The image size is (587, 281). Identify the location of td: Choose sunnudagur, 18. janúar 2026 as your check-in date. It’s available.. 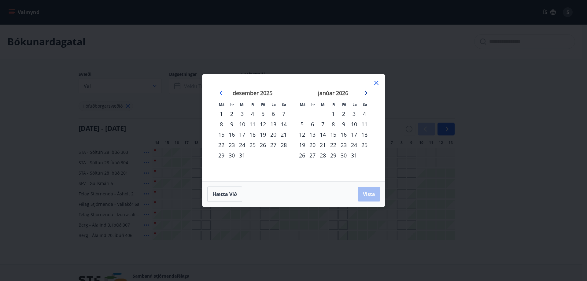
(365, 135).